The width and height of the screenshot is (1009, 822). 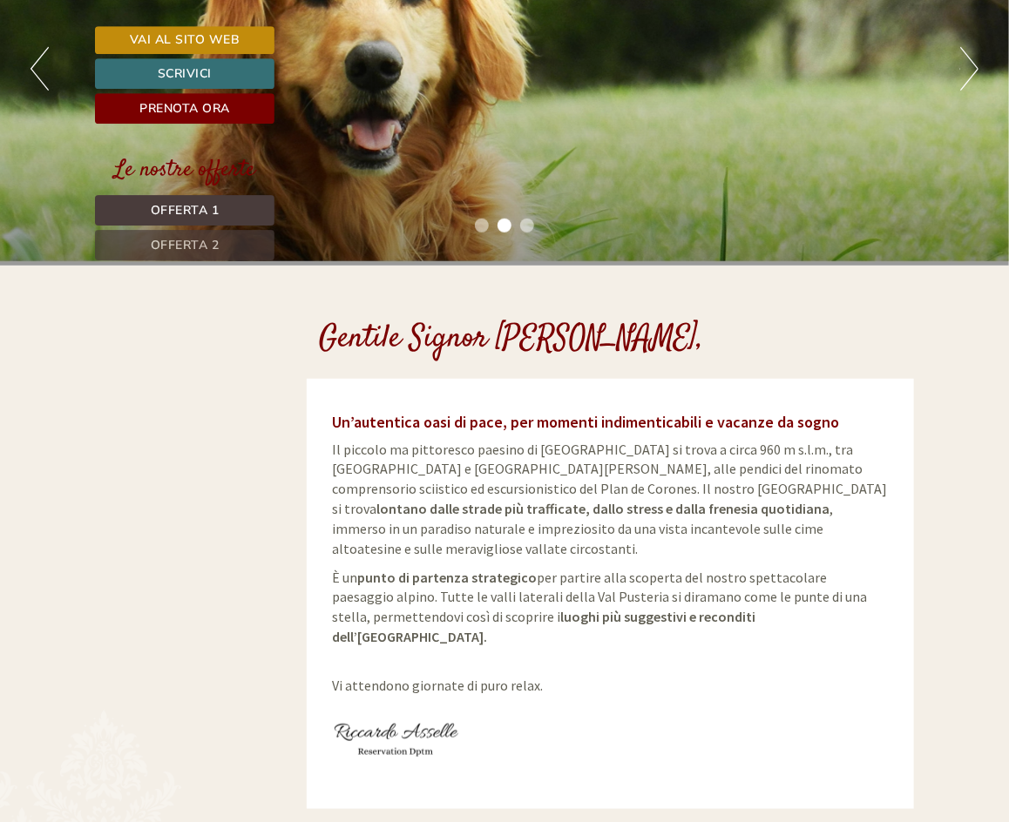 I want to click on button: Previous, so click(x=39, y=69).